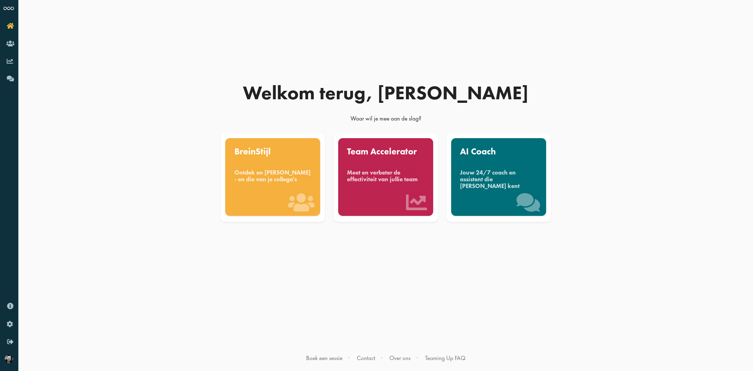  Describe the element at coordinates (385, 176) in the screenshot. I see `div: Meet en verbeter de effectiviteit van jullie team` at that location.